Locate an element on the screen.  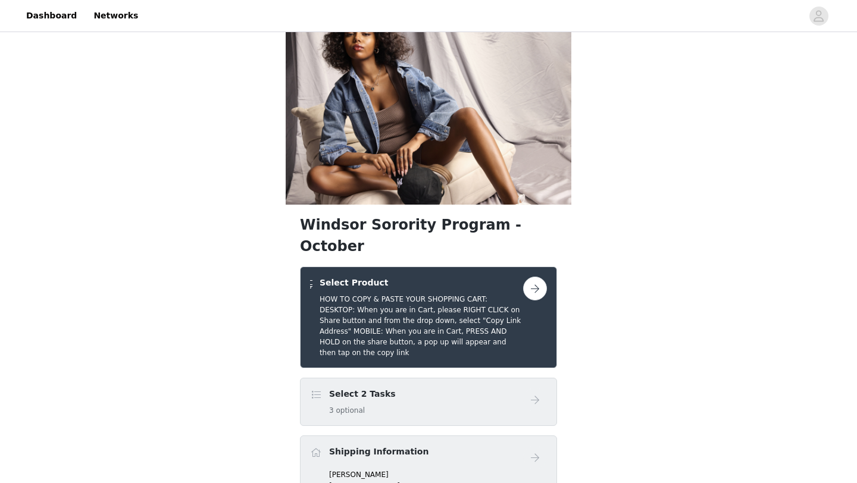
h4: Shipping Information is located at coordinates (378, 451).